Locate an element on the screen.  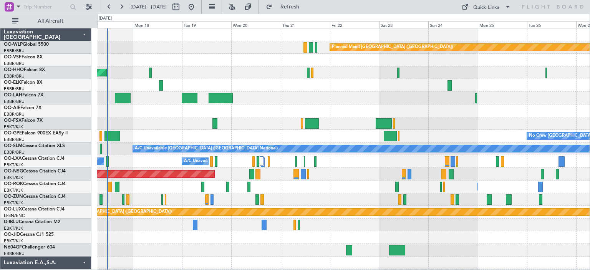
button: All Aircraft is located at coordinates (46, 21).